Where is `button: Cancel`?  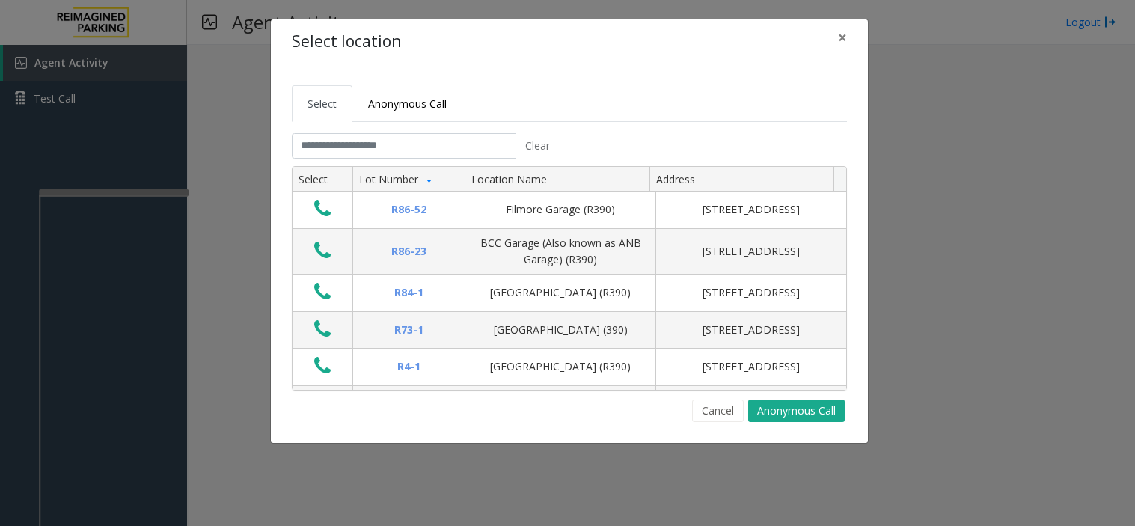 button: Cancel is located at coordinates (717, 411).